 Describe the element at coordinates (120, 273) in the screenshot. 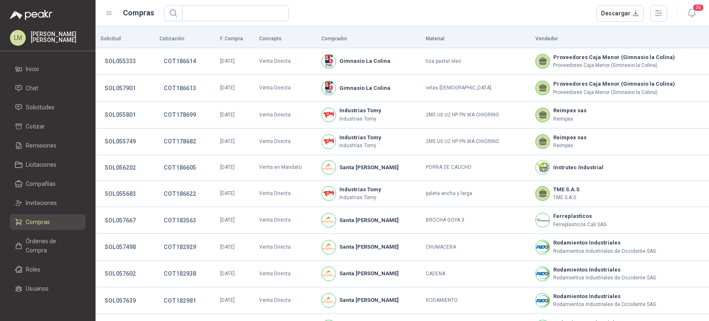

I see `button: SOL057602` at that location.